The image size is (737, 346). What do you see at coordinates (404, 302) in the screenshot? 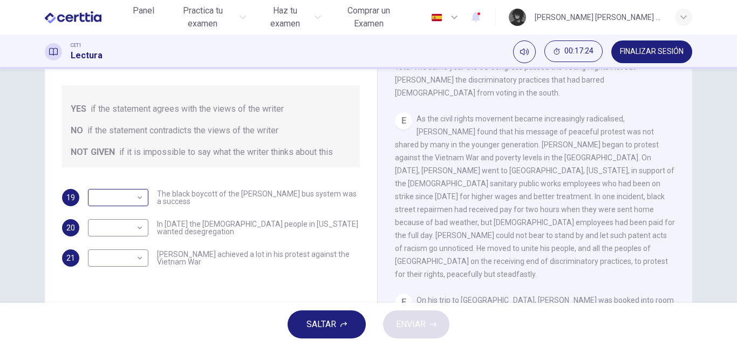
I see `div: F` at bounding box center [404, 302].